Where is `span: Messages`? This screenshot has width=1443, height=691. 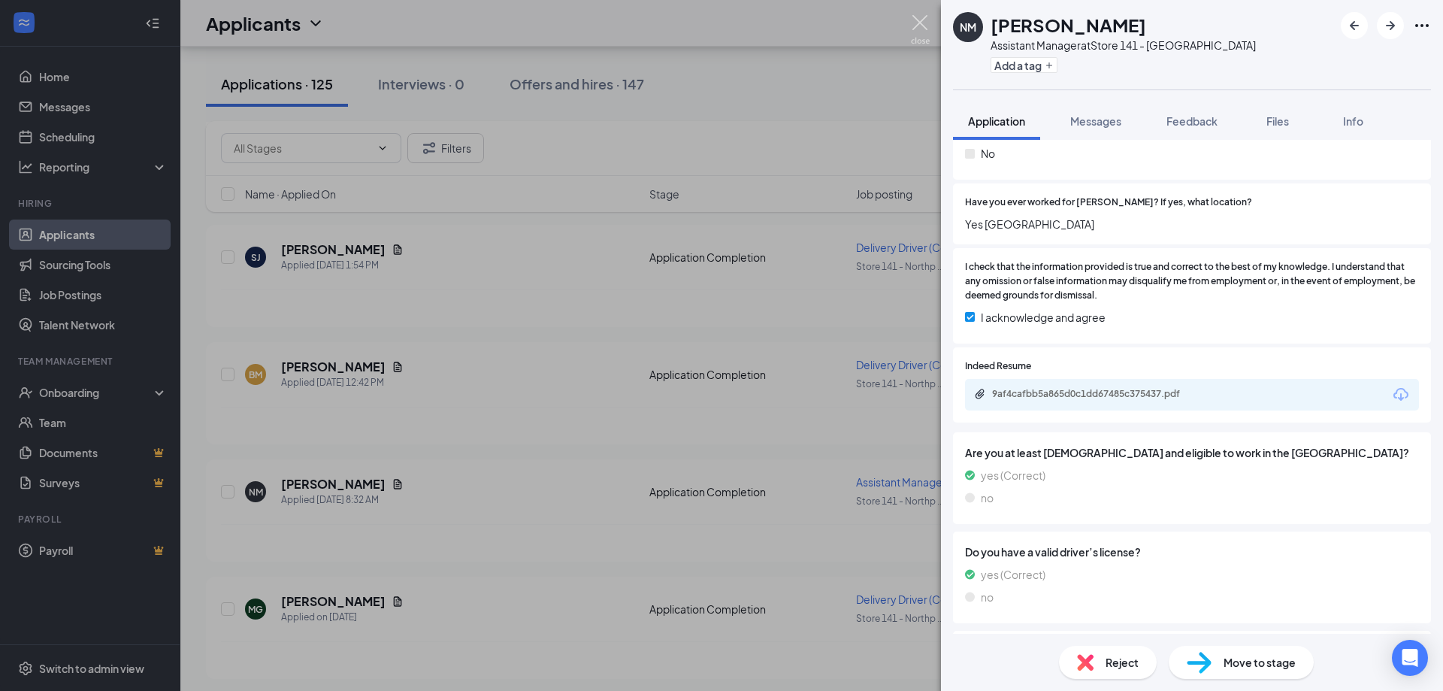
span: Messages is located at coordinates (1096, 121).